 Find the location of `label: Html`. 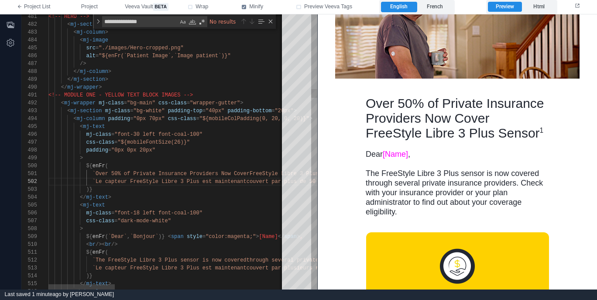

label: Html is located at coordinates (539, 7).